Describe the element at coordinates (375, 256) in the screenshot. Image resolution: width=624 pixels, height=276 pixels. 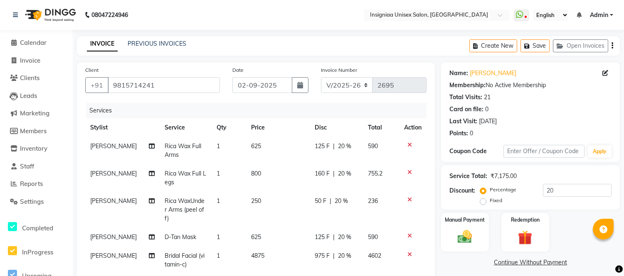
I see `span: 4602` at that location.